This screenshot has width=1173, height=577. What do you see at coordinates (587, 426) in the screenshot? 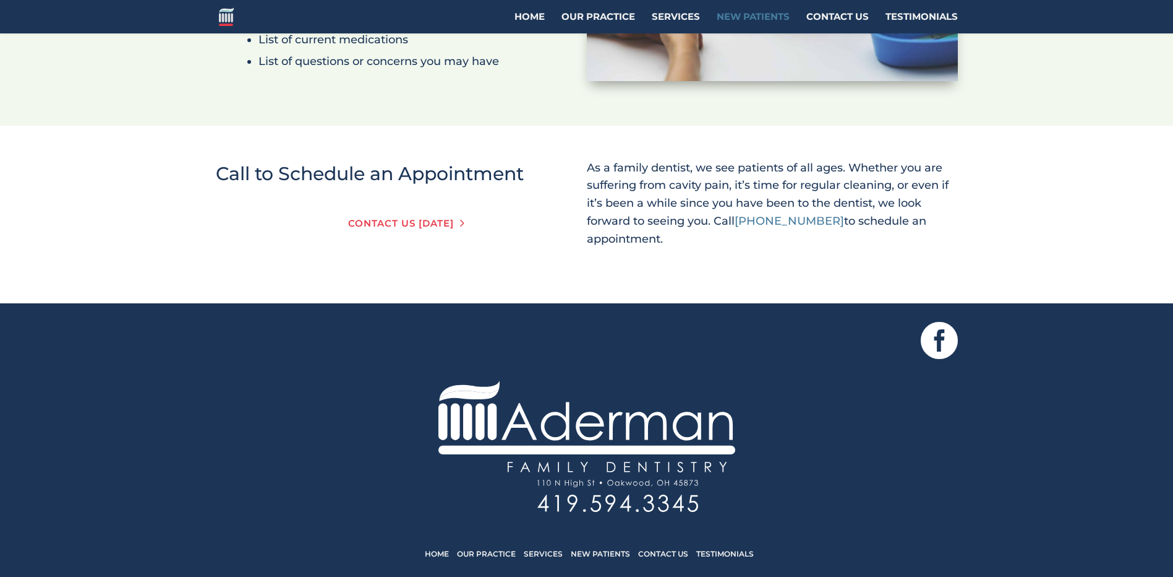
I see `img: aderman-logo-white-on-transparent-vector` at bounding box center [587, 426].